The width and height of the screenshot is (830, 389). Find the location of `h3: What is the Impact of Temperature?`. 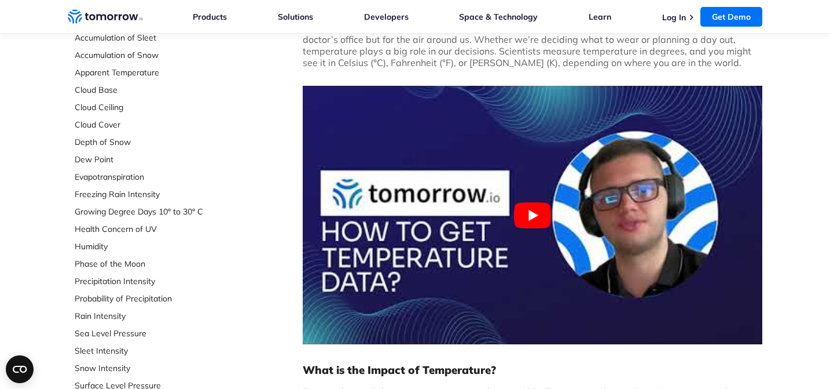

h3: What is the Impact of Temperature? is located at coordinates (533, 369).